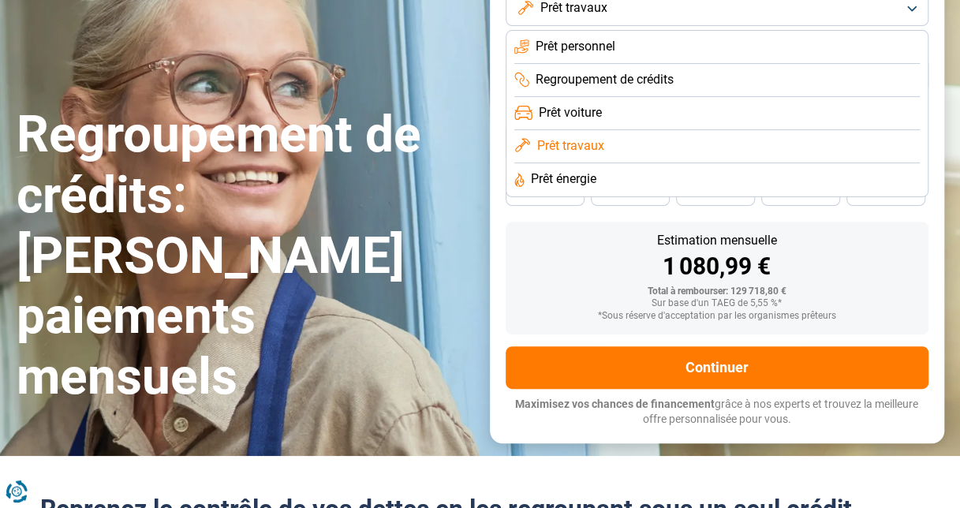 The width and height of the screenshot is (960, 508). I want to click on span: Prêt personnel, so click(575, 47).